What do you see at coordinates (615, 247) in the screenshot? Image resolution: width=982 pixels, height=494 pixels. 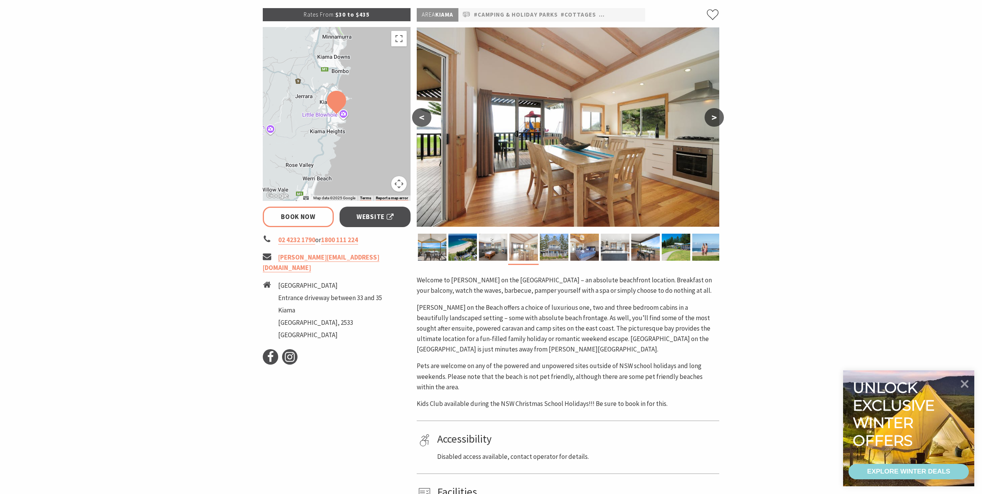 I see `img: Full size kitchen in Cabin 12` at bounding box center [615, 247].